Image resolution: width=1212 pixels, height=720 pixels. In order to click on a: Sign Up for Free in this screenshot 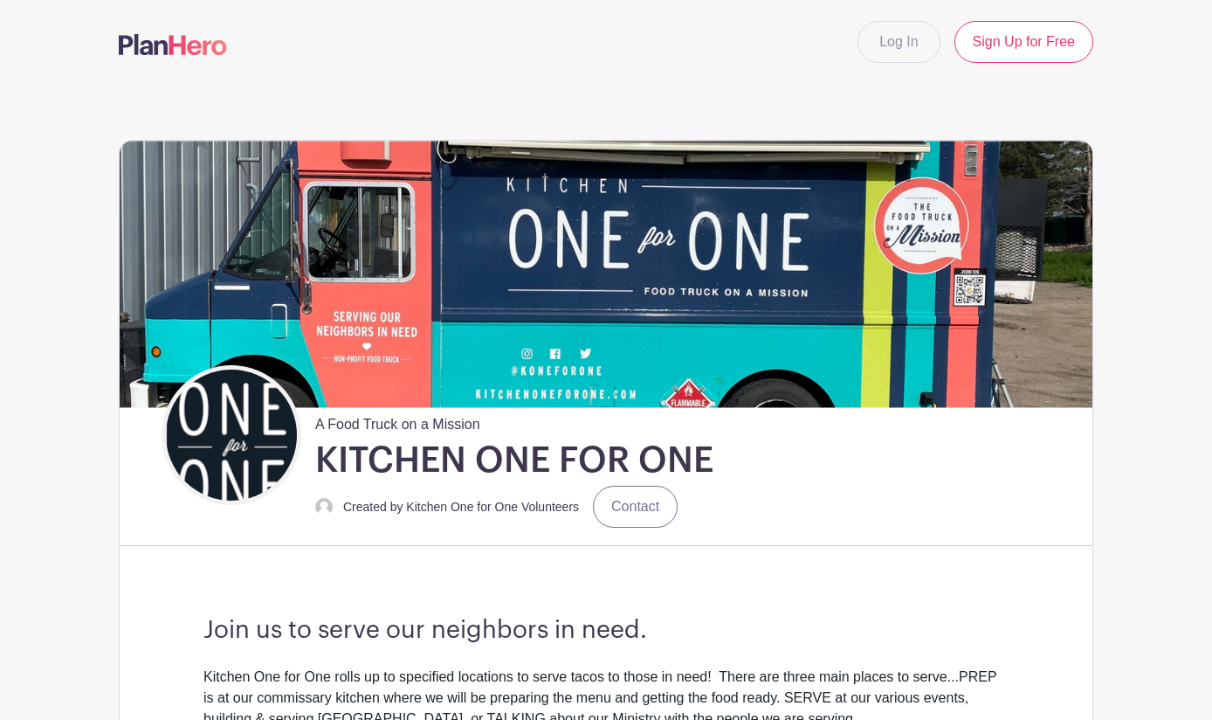, I will do `click(1024, 42)`.